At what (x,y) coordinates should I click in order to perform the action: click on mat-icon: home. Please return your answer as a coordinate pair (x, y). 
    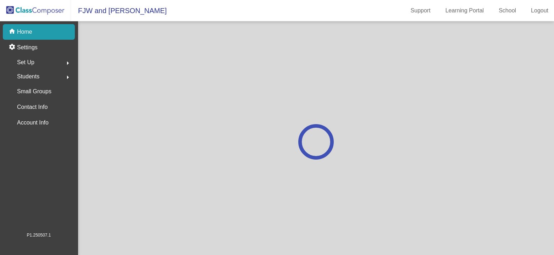
    Looking at the image, I should click on (13, 32).